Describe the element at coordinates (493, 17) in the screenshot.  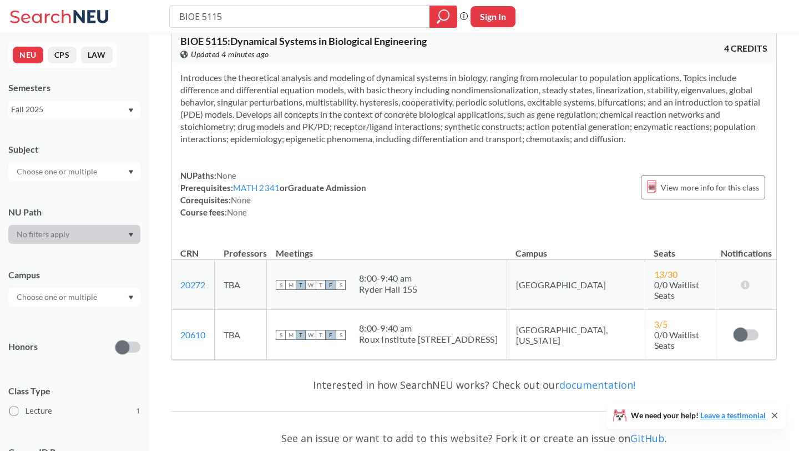
I see `button: Sign In` at that location.